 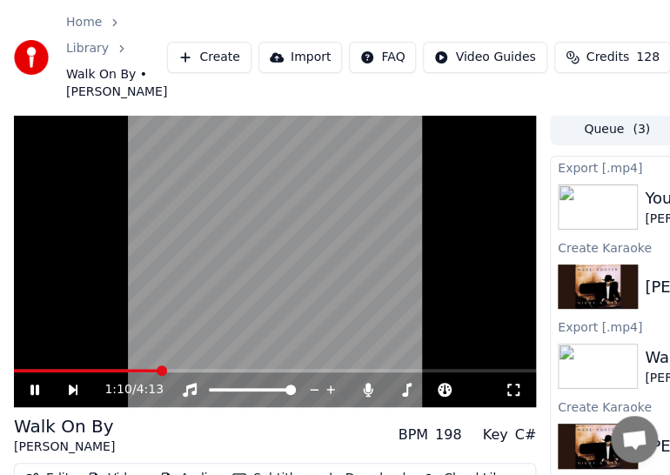 I want to click on img: youka, so click(x=31, y=57).